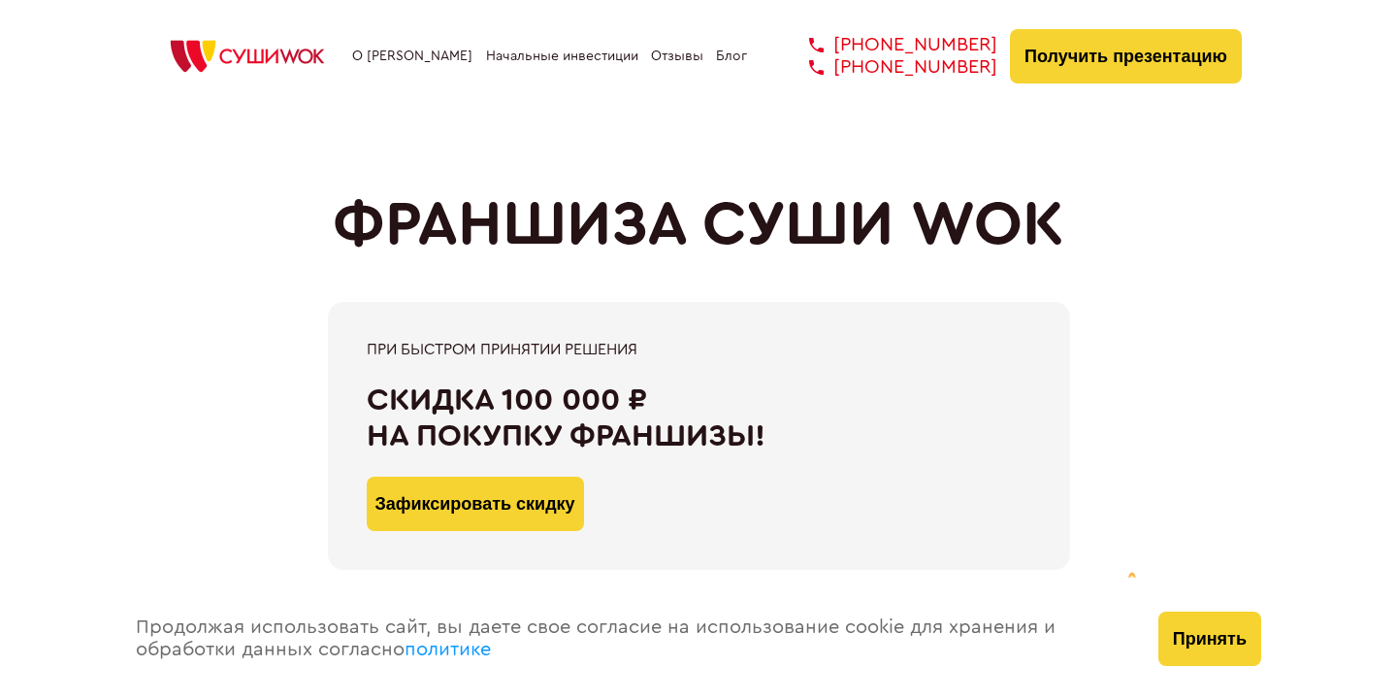 The height and width of the screenshot is (700, 1397). Describe the element at coordinates (1210, 639) in the screenshot. I see `button: Принять` at that location.